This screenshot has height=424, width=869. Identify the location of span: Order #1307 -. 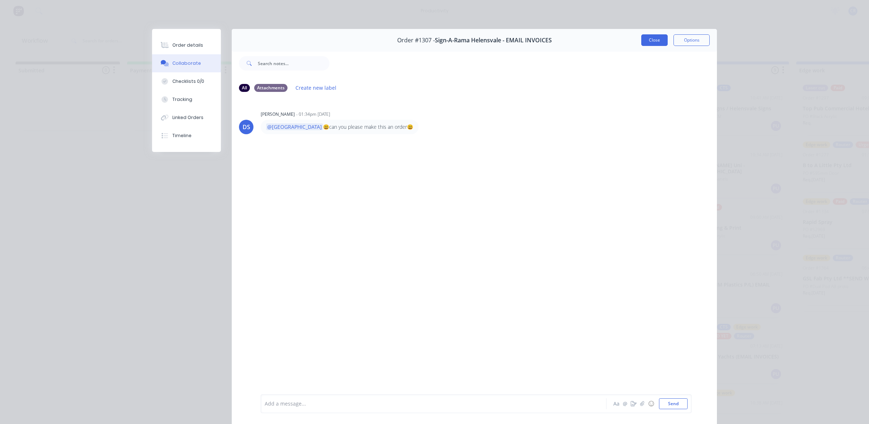
(416, 40).